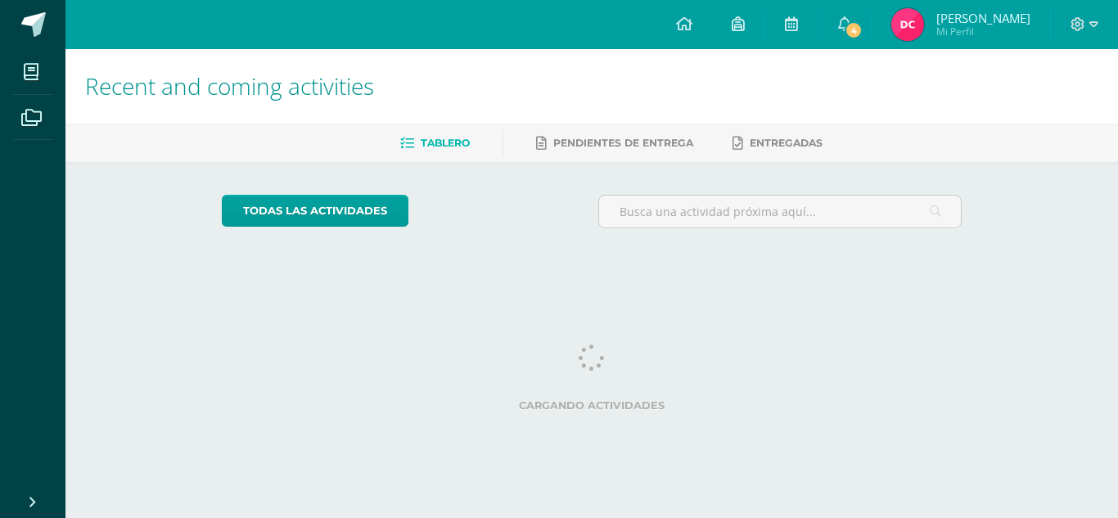  I want to click on span: 4, so click(854, 30).